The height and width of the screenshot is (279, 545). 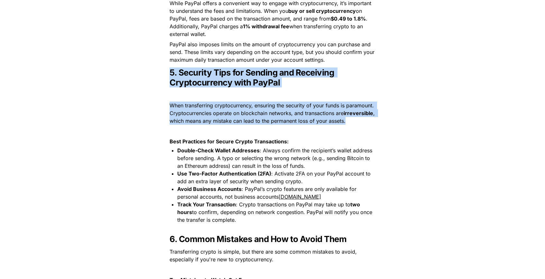 I want to click on span: : Activate 2FA on your PayPal account to add an extra layer of security when sending crypto., so click(x=275, y=178).